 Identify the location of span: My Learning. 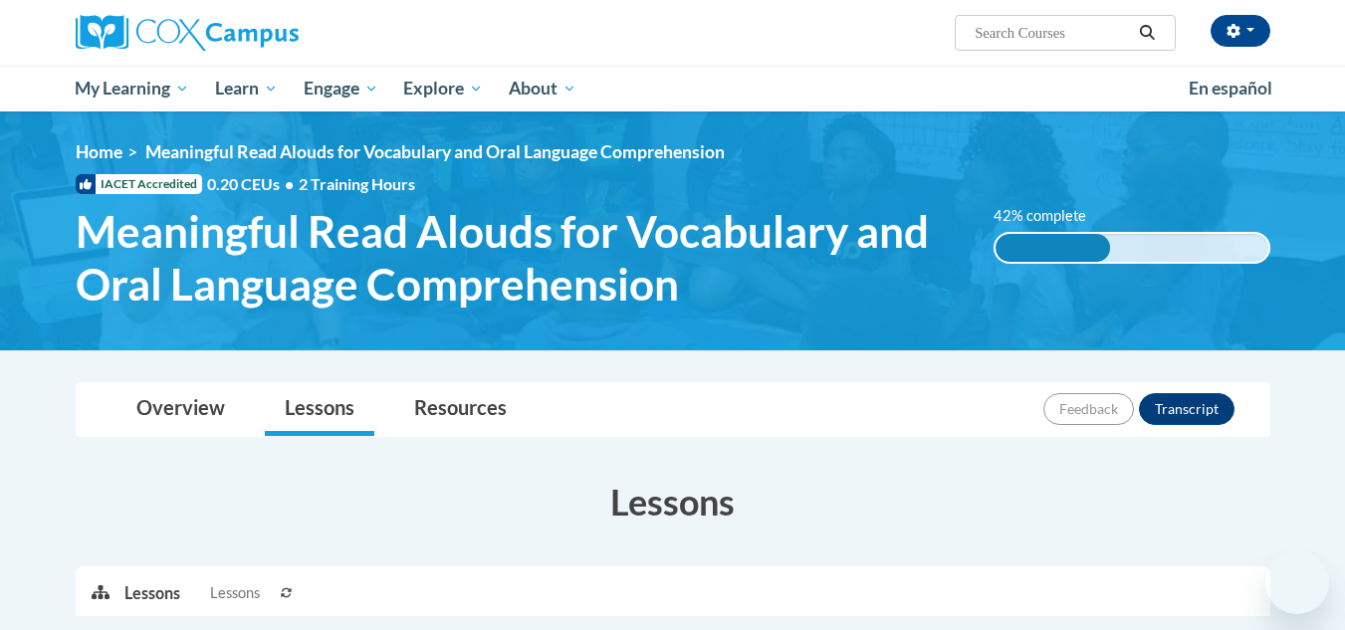
(131, 89).